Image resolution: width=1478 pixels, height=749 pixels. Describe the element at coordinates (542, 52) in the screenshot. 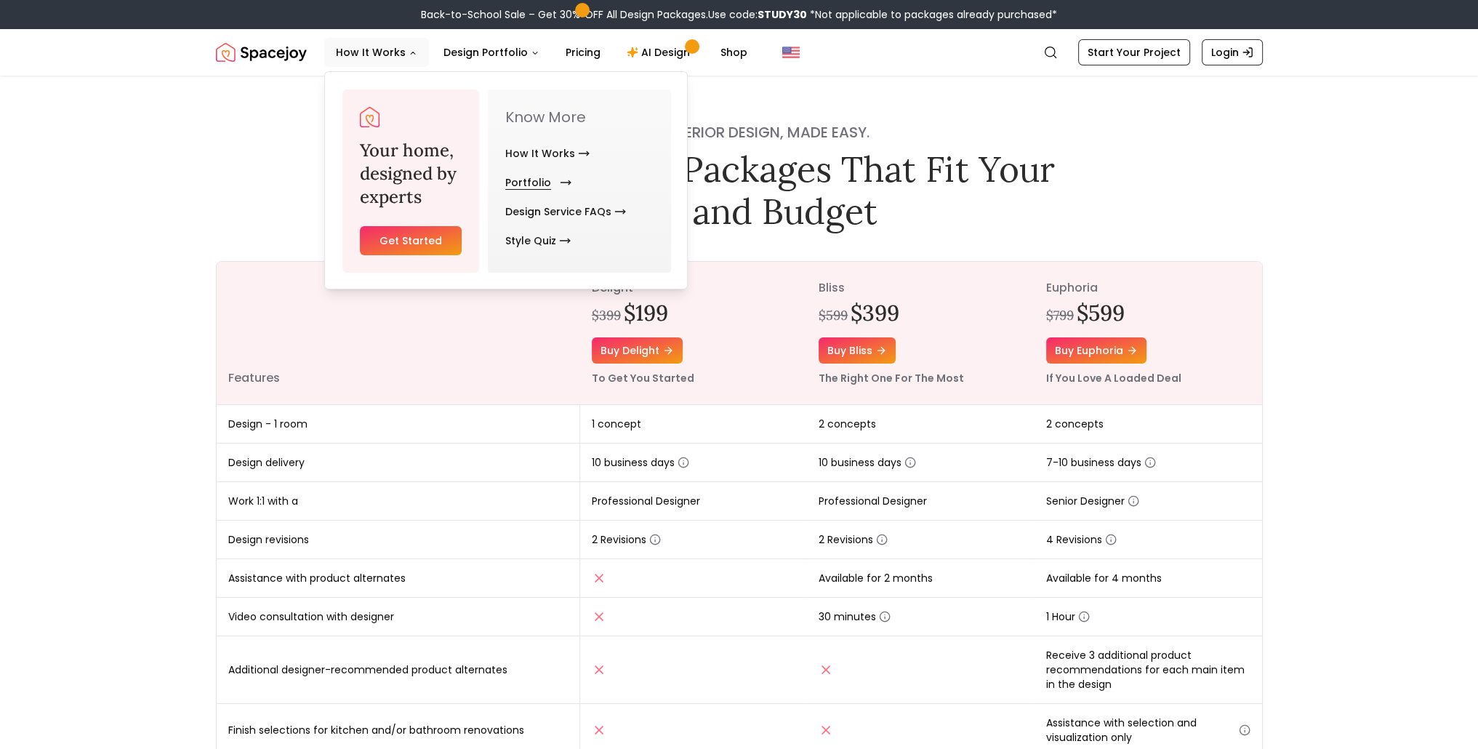

I see `nav: Main` at that location.